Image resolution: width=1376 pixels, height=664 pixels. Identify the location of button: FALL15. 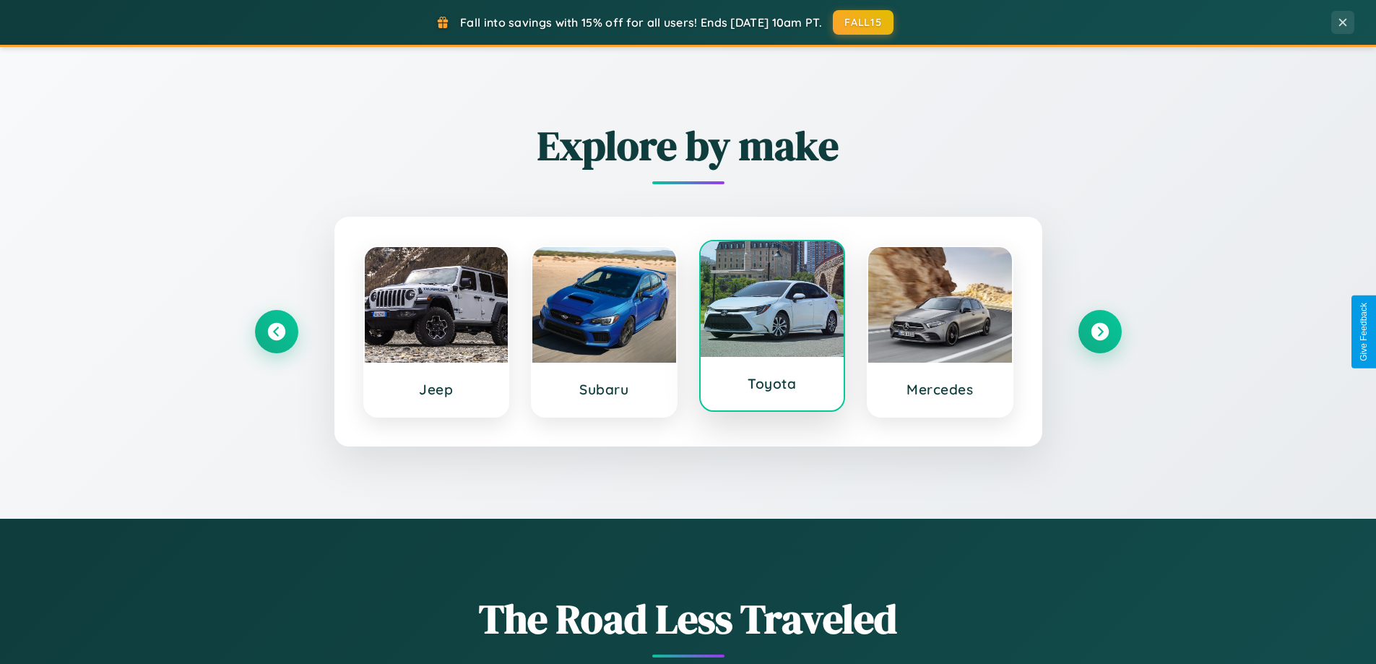
(863, 22).